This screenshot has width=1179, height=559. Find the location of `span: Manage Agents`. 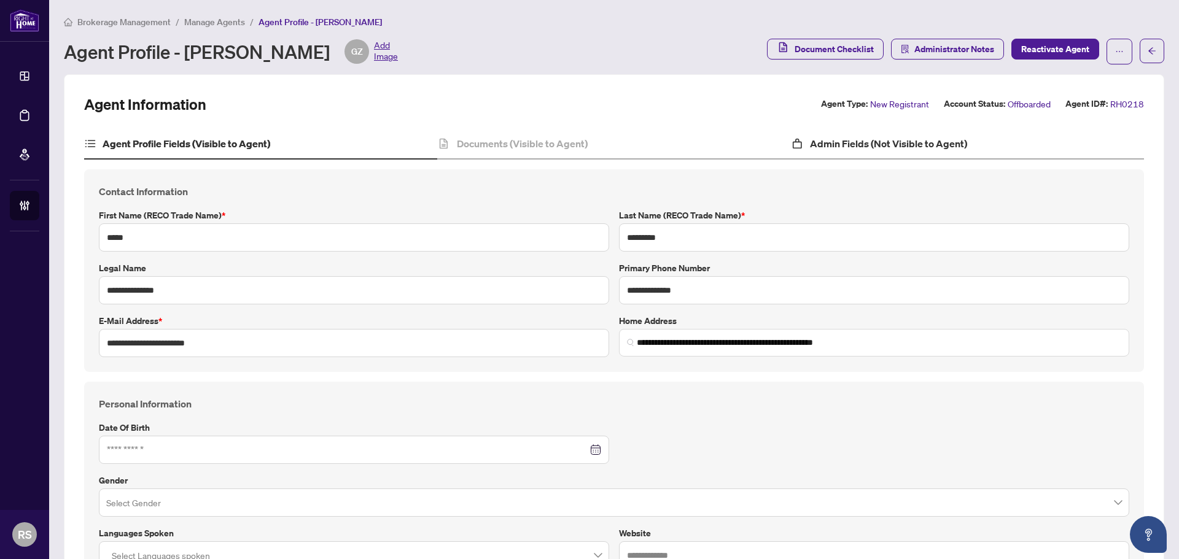

span: Manage Agents is located at coordinates (214, 22).